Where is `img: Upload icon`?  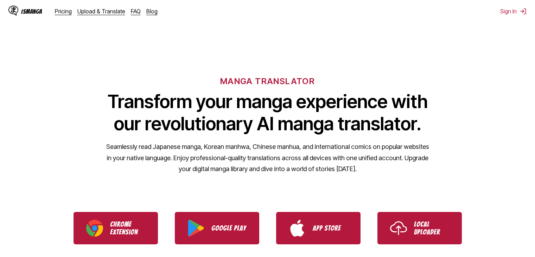 img: Upload icon is located at coordinates (398, 228).